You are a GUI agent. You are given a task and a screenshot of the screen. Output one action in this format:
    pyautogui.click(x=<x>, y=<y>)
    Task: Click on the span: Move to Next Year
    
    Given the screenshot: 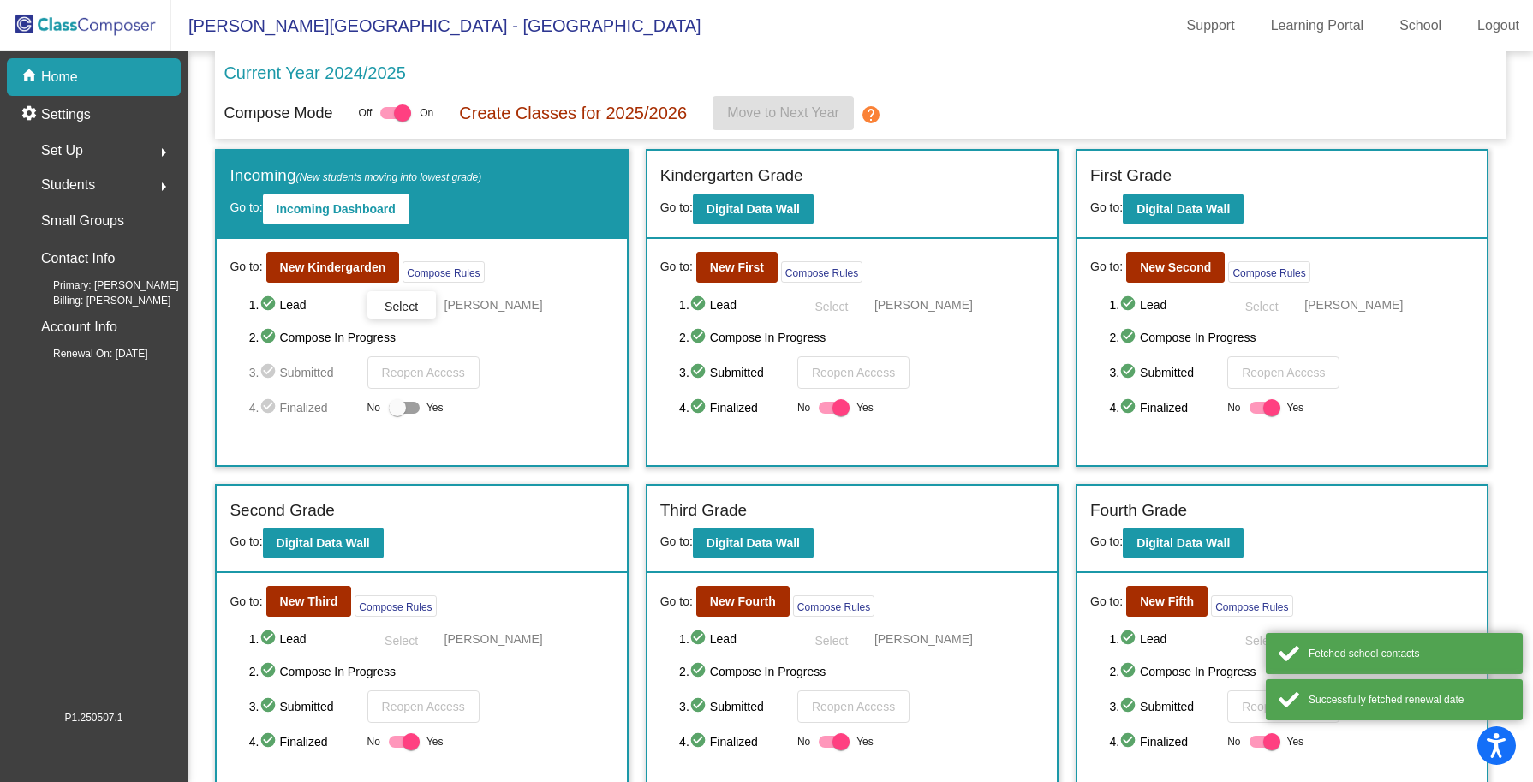 What is the action you would take?
    pyautogui.click(x=783, y=112)
    